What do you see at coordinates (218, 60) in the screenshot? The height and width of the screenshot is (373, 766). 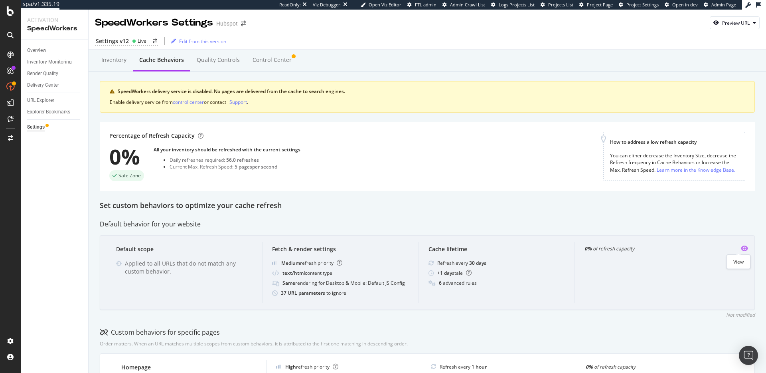 I see `div: Quality Controls` at bounding box center [218, 60].